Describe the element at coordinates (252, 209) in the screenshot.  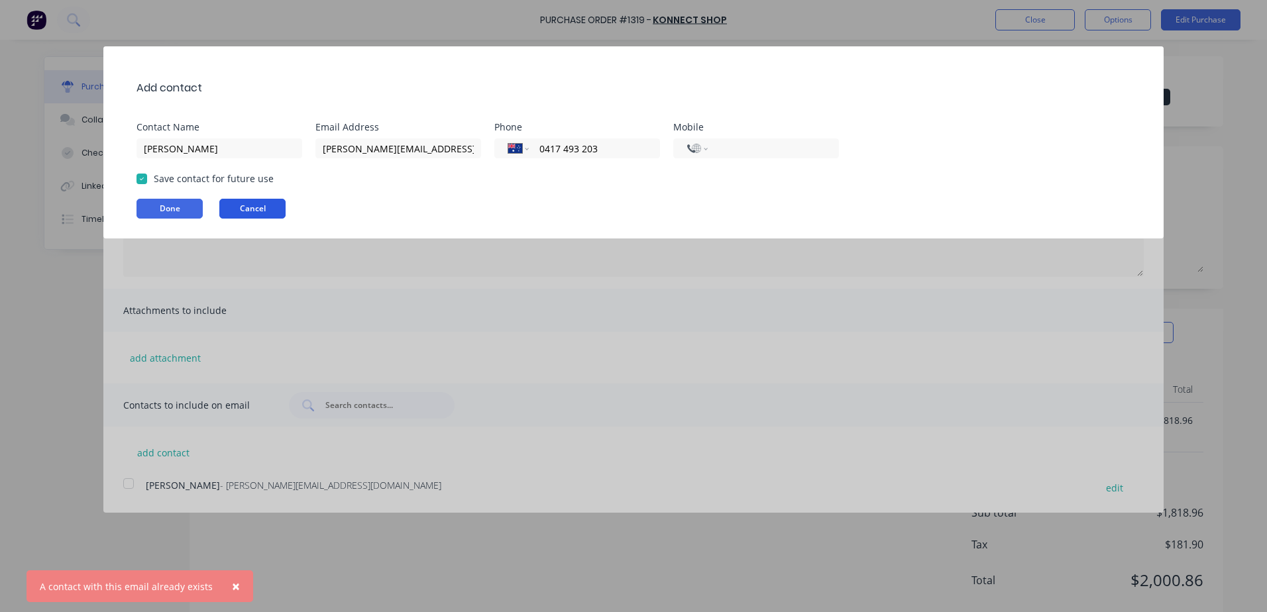
I see `button: Cancel` at that location.